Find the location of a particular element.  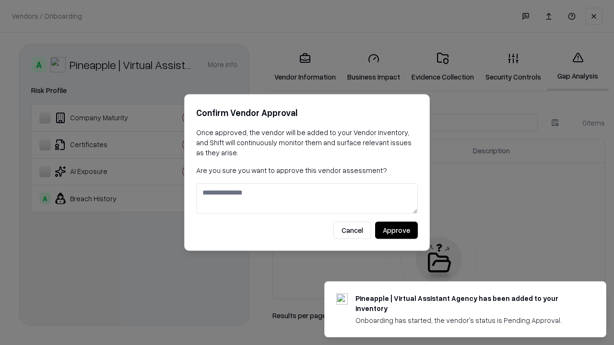

button: Cancel is located at coordinates (352, 231).